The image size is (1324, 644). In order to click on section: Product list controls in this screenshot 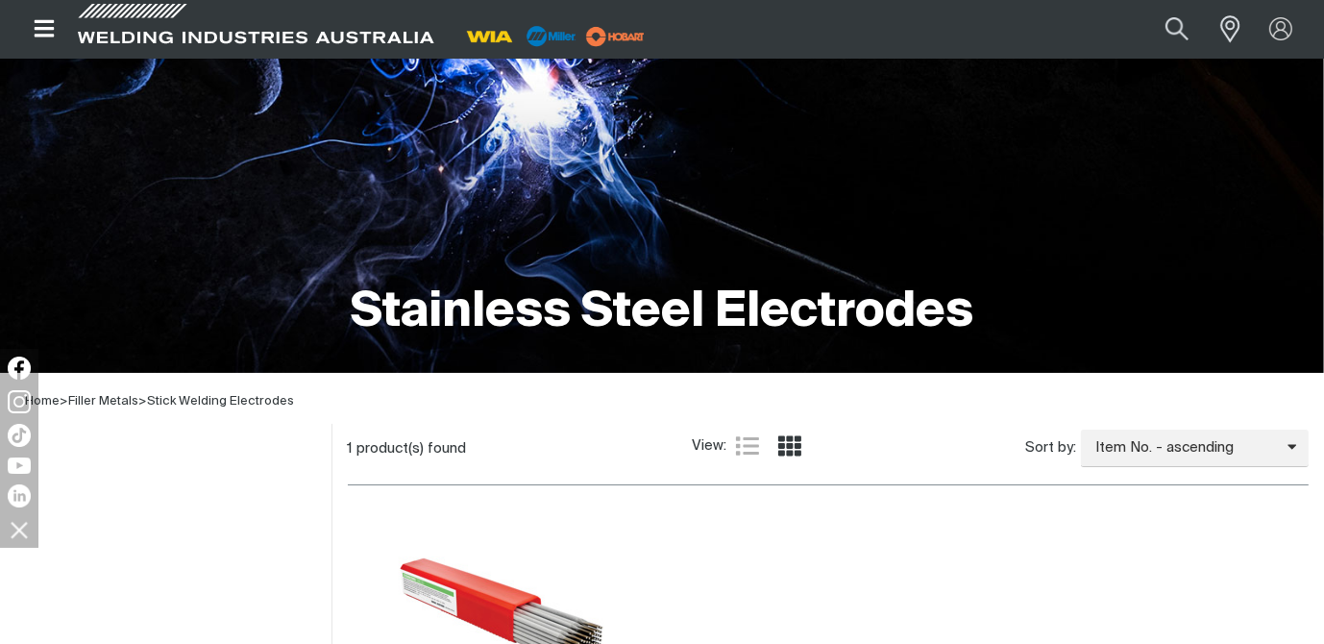, I will do `click(828, 448)`.